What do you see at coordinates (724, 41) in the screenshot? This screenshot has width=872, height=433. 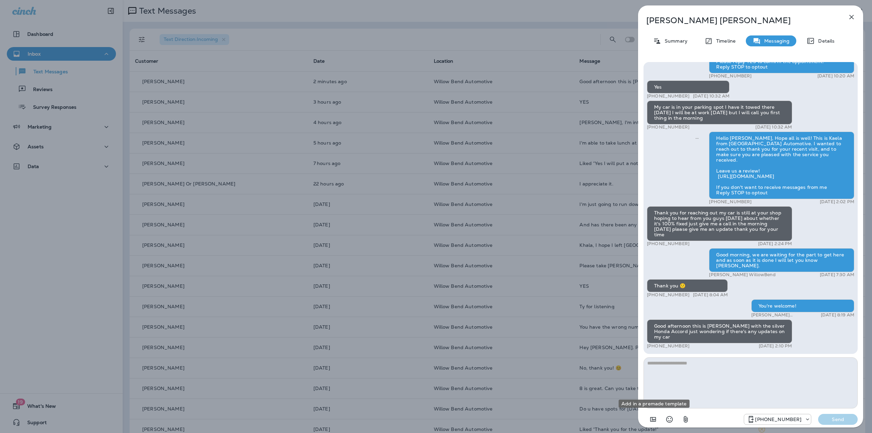 I see `p: Timeline` at bounding box center [724, 41].